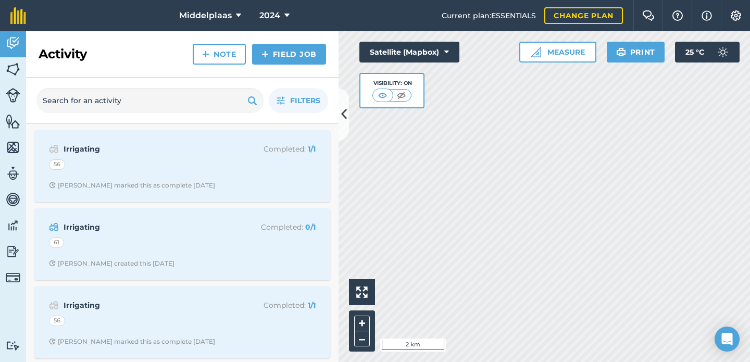 The image size is (750, 362). Describe the element at coordinates (536, 52) in the screenshot. I see `img: Ruler icon` at that location.